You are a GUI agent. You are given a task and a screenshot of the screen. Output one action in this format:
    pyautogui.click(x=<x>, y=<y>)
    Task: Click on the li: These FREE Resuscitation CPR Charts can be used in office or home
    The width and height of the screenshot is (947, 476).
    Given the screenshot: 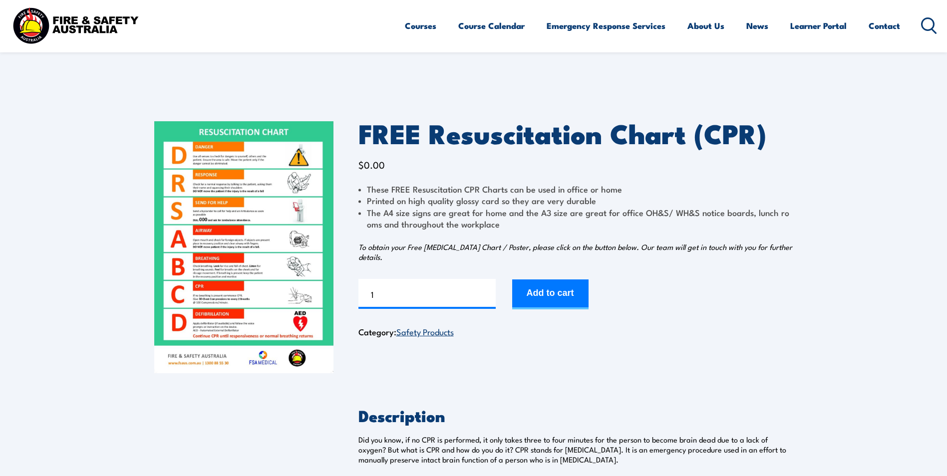 What is the action you would take?
    pyautogui.click(x=576, y=189)
    